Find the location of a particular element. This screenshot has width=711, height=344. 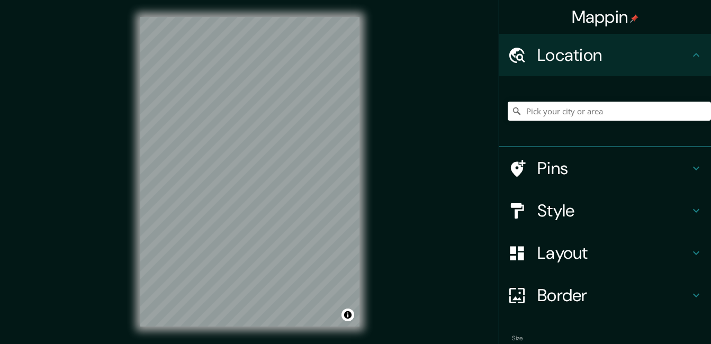

h4: Style is located at coordinates (613, 211).